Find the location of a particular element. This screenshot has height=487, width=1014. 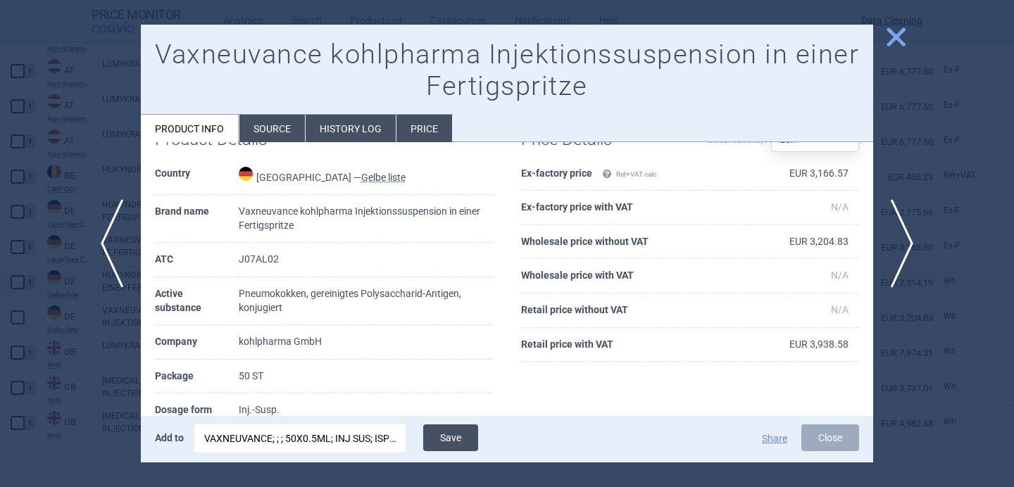

img: Germany is located at coordinates (246, 174).